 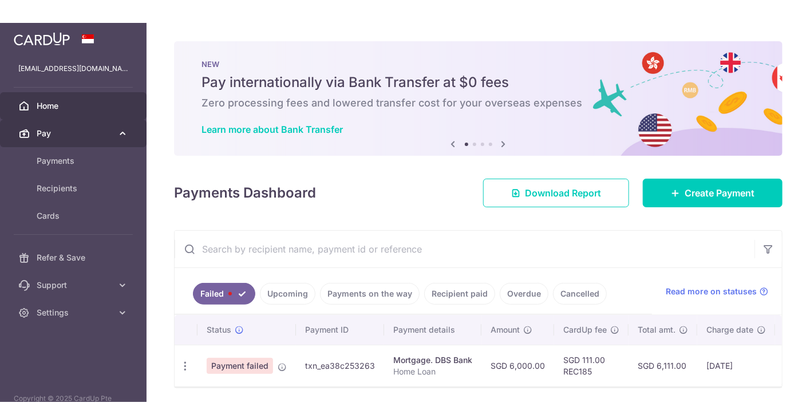 I want to click on a: Recipient paid, so click(x=460, y=294).